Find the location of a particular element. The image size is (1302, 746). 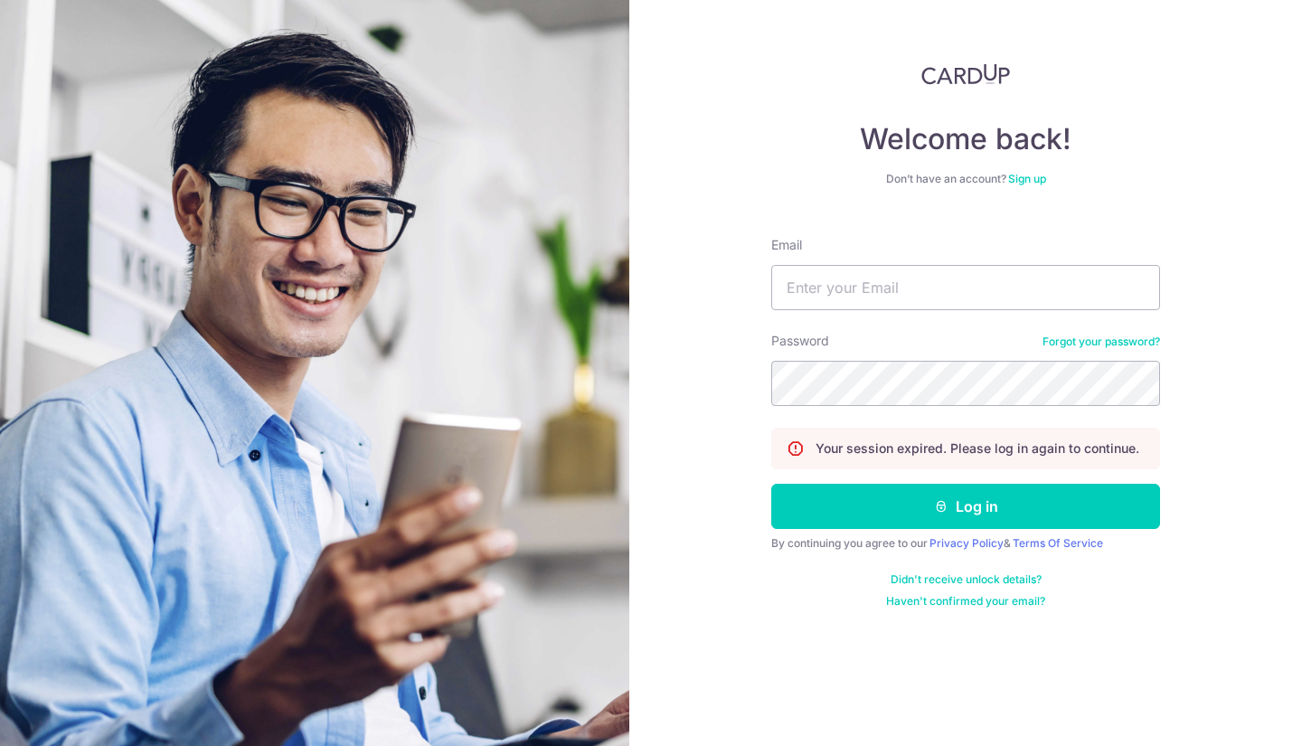

a: Terms Of Service is located at coordinates (1058, 542).